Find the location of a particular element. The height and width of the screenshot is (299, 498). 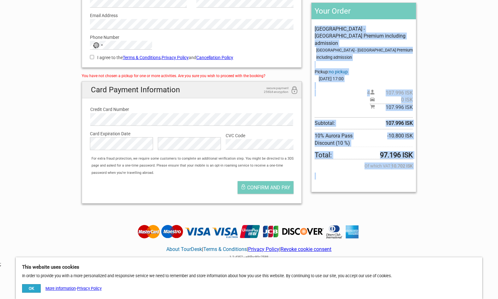

i: 256bit encryption is located at coordinates (295, 90).